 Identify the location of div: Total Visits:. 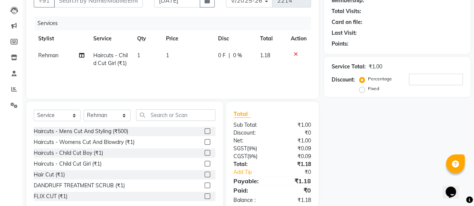
(346, 11).